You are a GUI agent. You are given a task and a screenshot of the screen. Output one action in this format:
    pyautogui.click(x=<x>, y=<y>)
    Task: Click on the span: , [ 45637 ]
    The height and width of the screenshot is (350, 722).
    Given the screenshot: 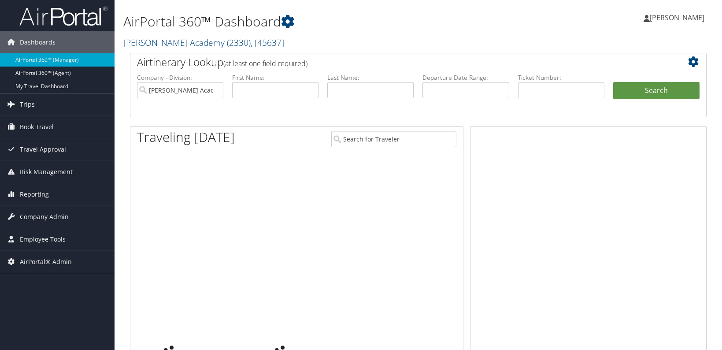 What is the action you would take?
    pyautogui.click(x=267, y=42)
    